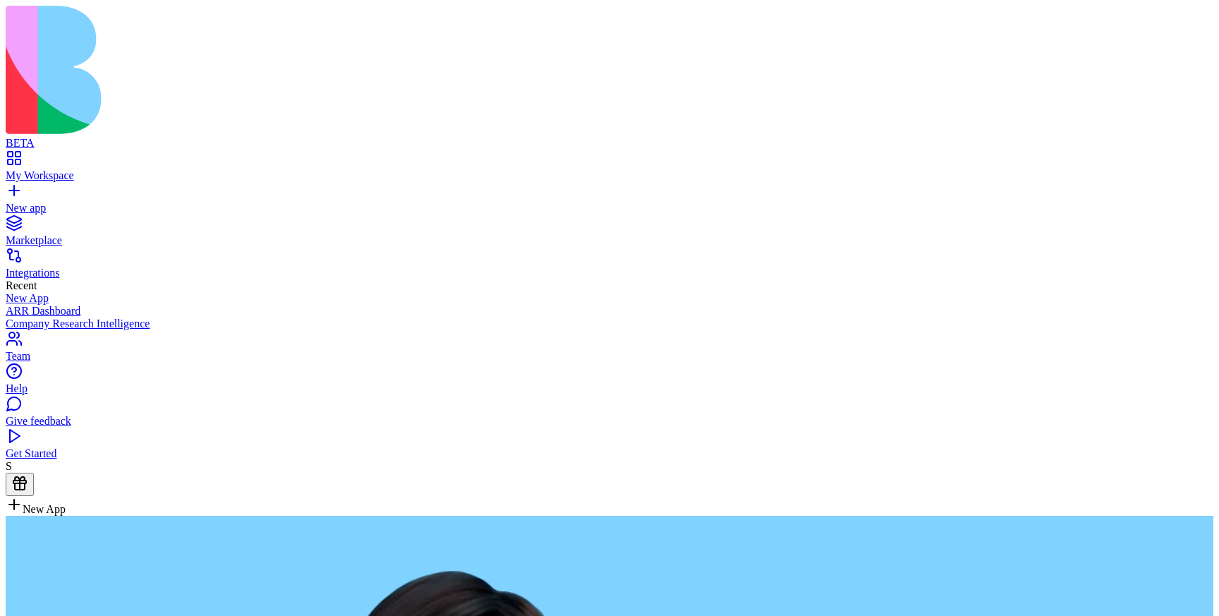 The width and height of the screenshot is (1219, 616). I want to click on div: My Workspace, so click(610, 176).